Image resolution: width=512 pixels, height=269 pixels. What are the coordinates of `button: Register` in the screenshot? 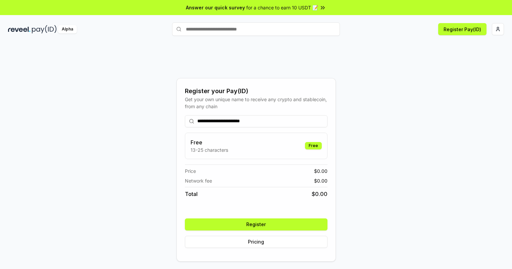 It's located at (256, 225).